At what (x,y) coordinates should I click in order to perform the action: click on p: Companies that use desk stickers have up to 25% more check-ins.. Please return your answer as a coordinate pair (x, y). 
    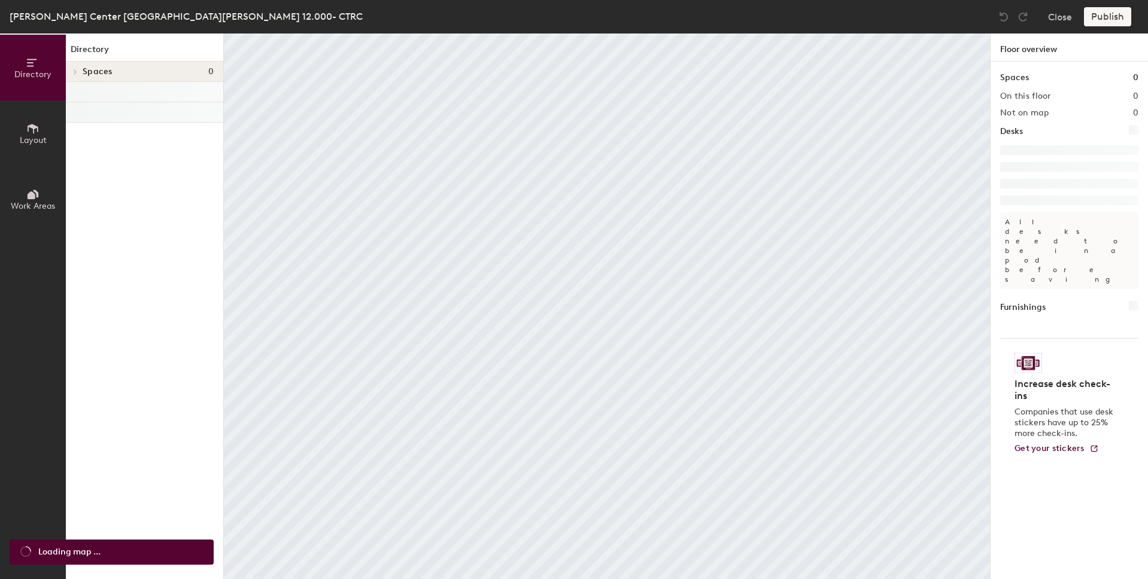
    Looking at the image, I should click on (1065, 423).